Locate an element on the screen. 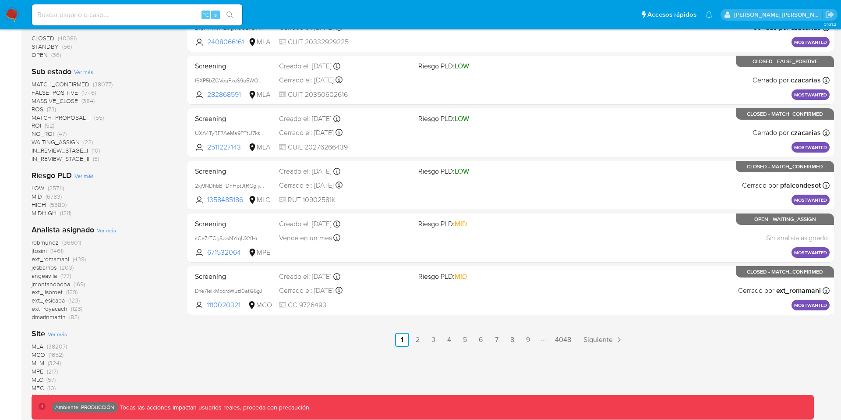 This screenshot has width=841, height=420. a: Notificaciones is located at coordinates (709, 14).